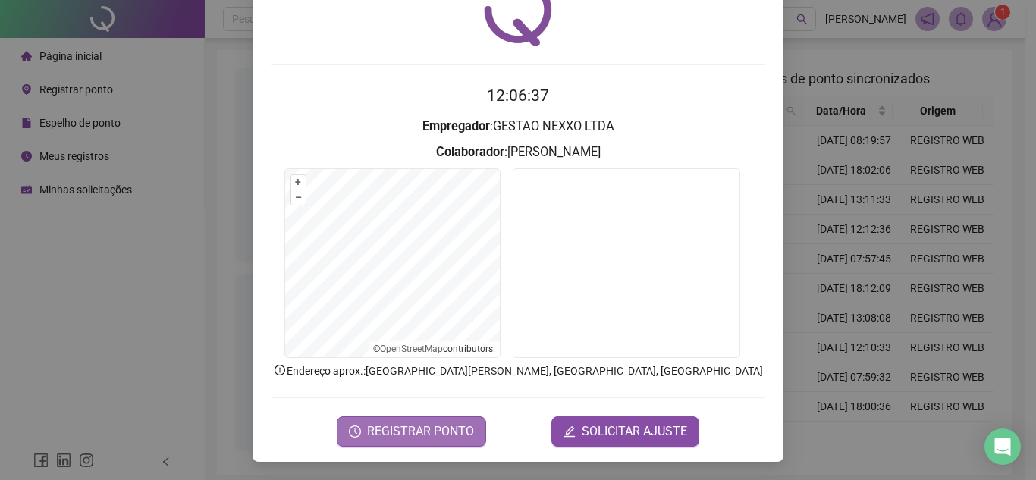 Image resolution: width=1036 pixels, height=480 pixels. Describe the element at coordinates (470, 152) in the screenshot. I see `strong: Colaborador` at that location.